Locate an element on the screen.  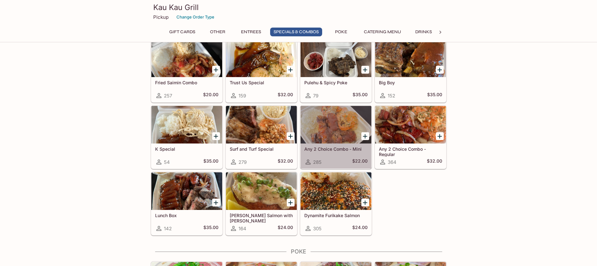
h5: $22.00 is located at coordinates (359, 162).